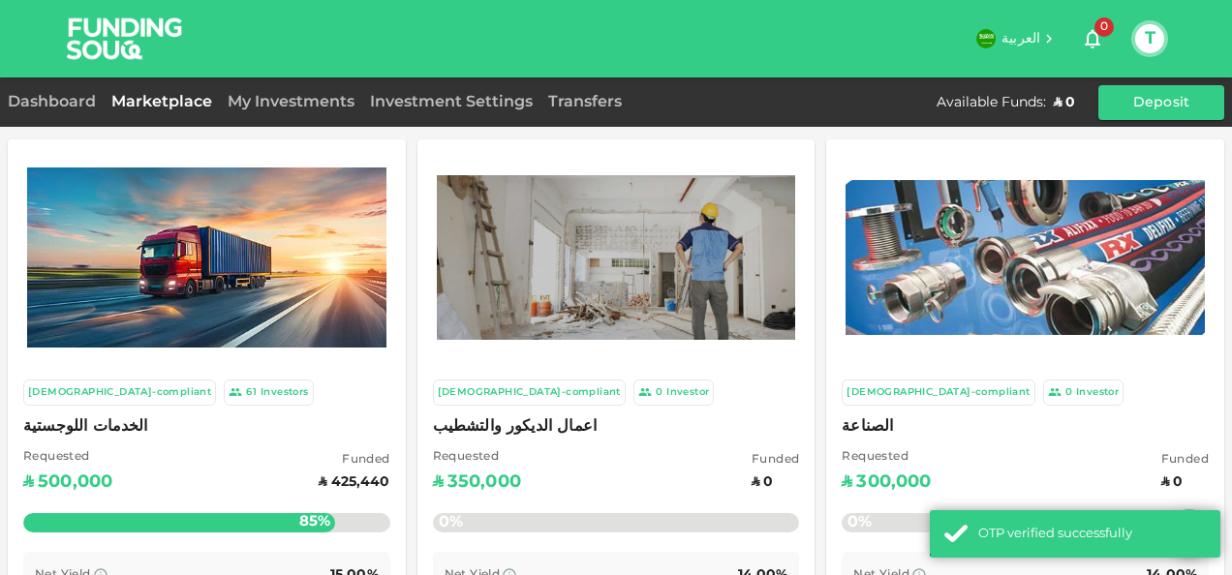  Describe the element at coordinates (285, 392) in the screenshot. I see `div: Investors` at that location.